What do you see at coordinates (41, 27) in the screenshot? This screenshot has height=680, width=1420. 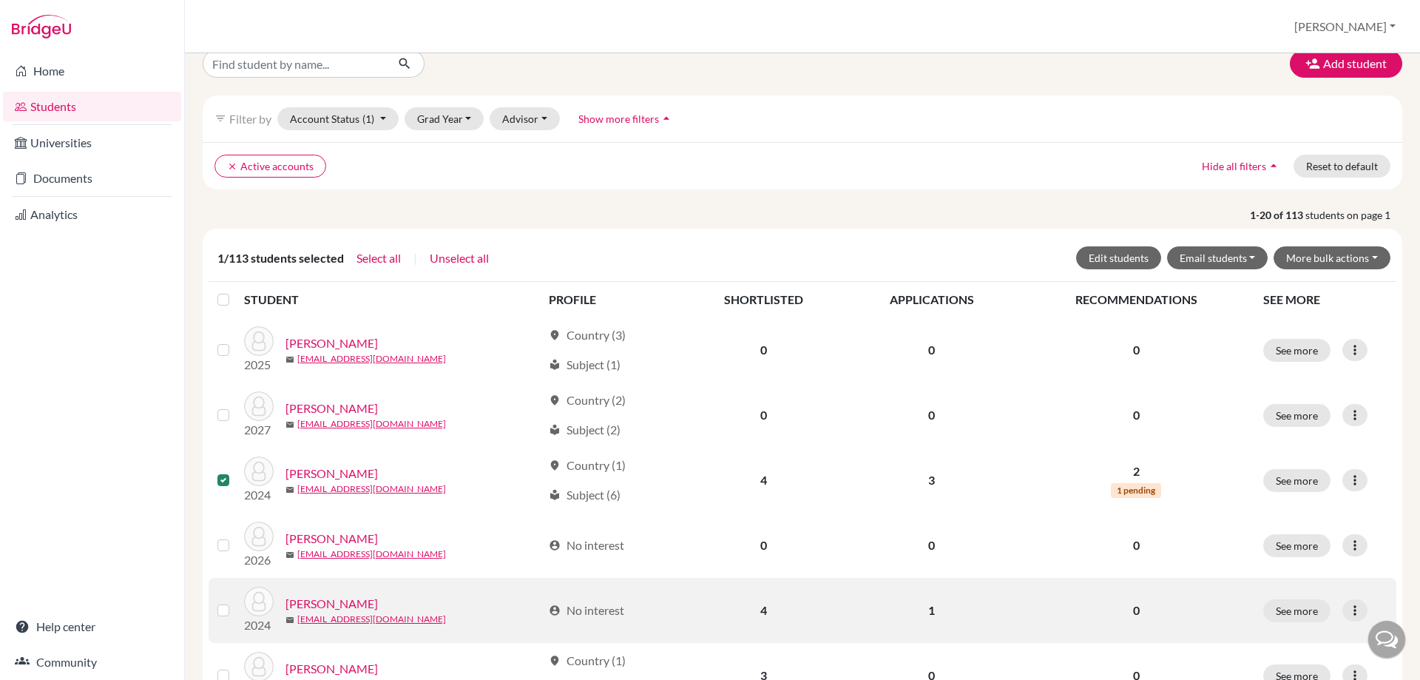 I see `img: Bridge-U` at bounding box center [41, 27].